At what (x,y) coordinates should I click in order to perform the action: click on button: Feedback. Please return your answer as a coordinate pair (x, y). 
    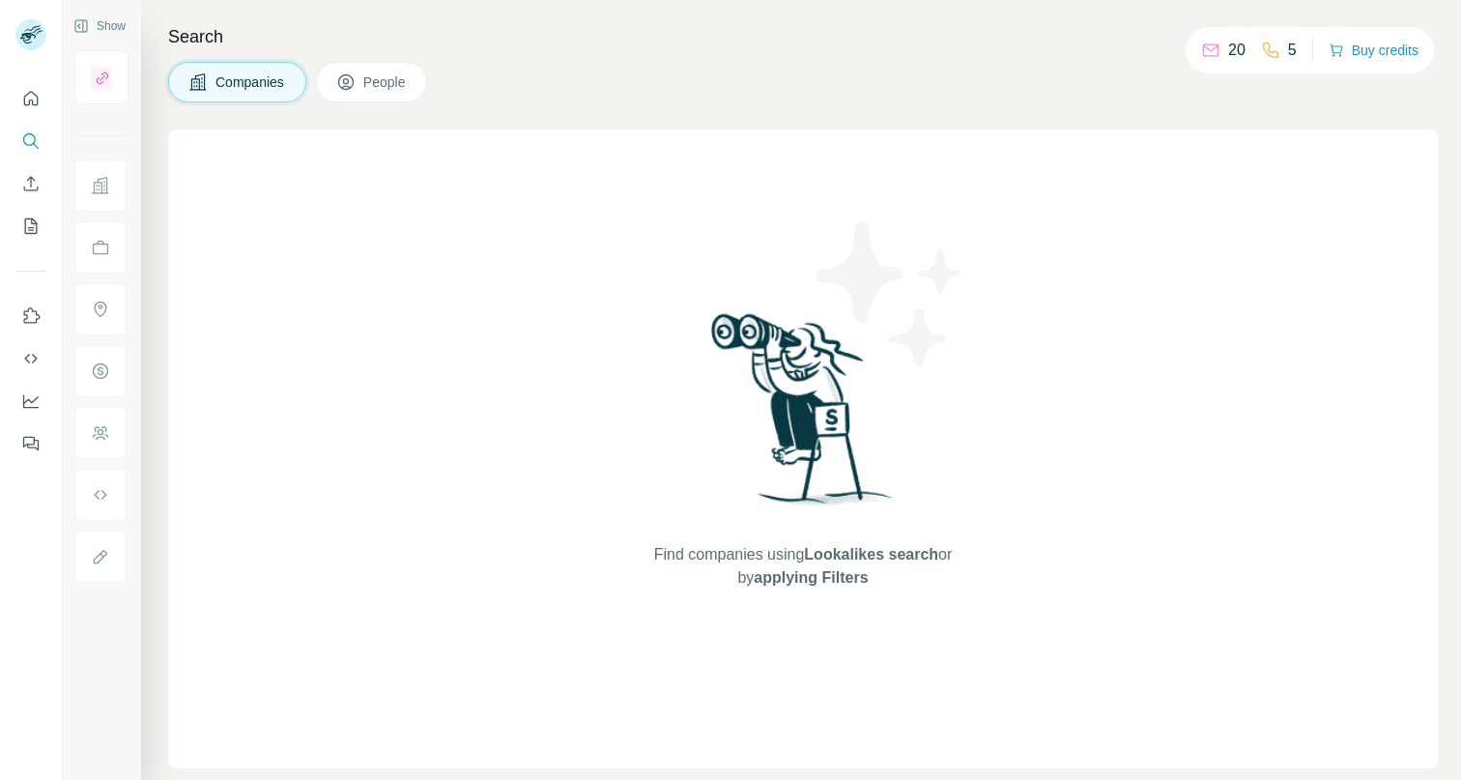
    Looking at the image, I should click on (31, 444).